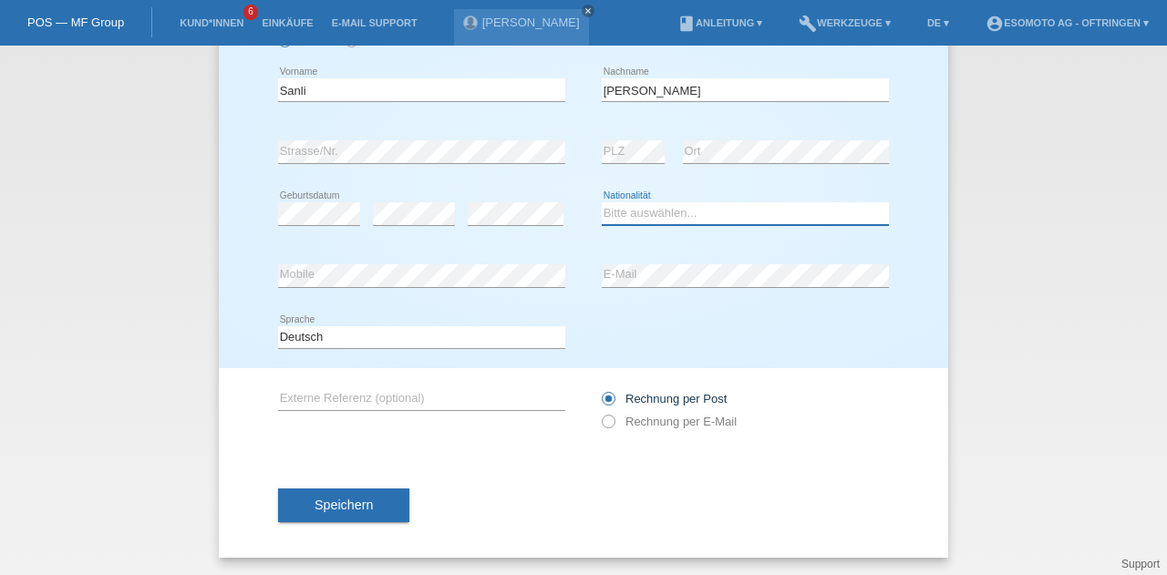  What do you see at coordinates (1140, 564) in the screenshot?
I see `a: Support` at bounding box center [1140, 564].